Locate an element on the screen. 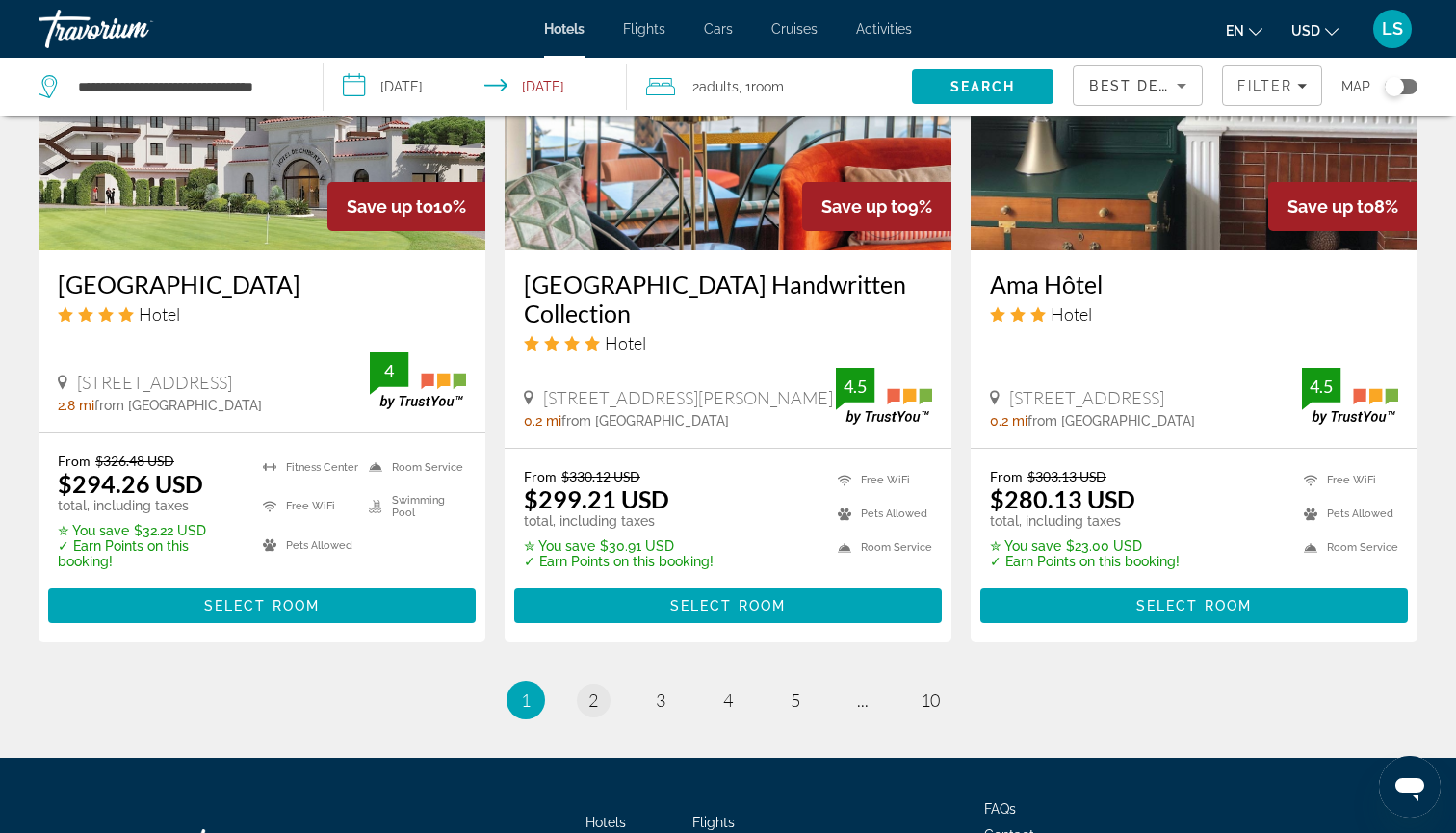 The image size is (1456, 833). a: Cruises is located at coordinates (794, 29).